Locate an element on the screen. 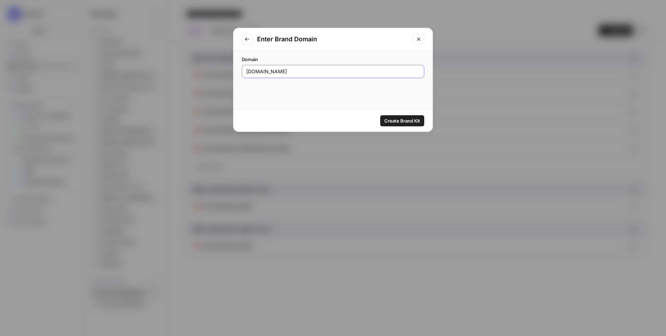  input: www.example.com is located at coordinates (333, 71).